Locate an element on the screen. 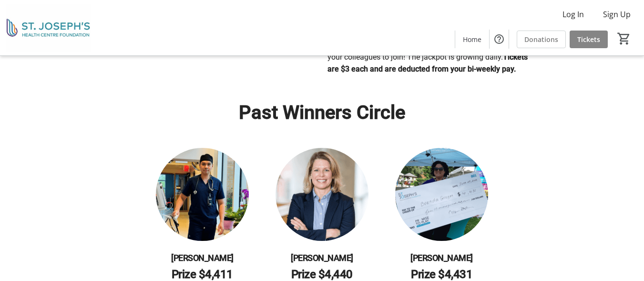 The width and height of the screenshot is (644, 281). a: Home is located at coordinates (472, 39).